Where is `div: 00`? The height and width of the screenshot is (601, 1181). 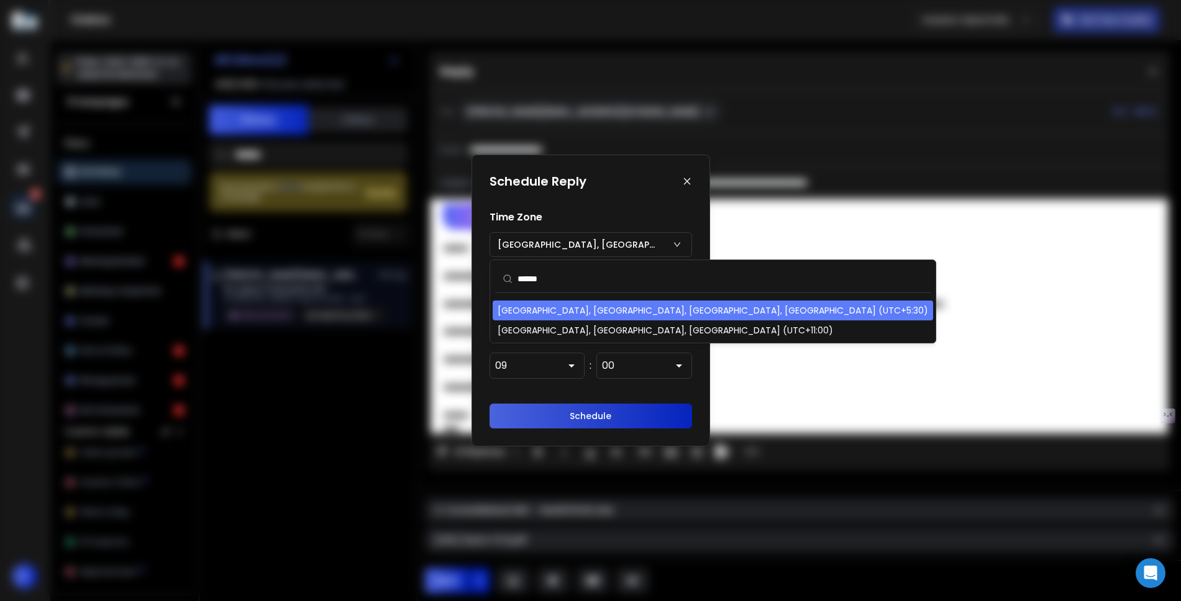
div: 00 is located at coordinates (608, 366).